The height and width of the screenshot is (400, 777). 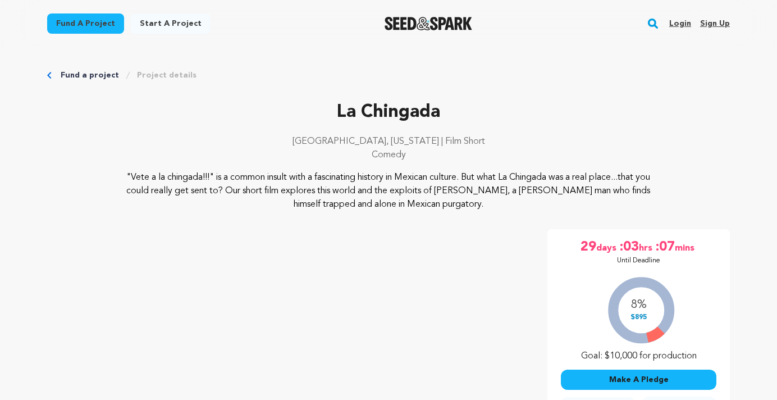 I want to click on span: :03, so click(x=629, y=247).